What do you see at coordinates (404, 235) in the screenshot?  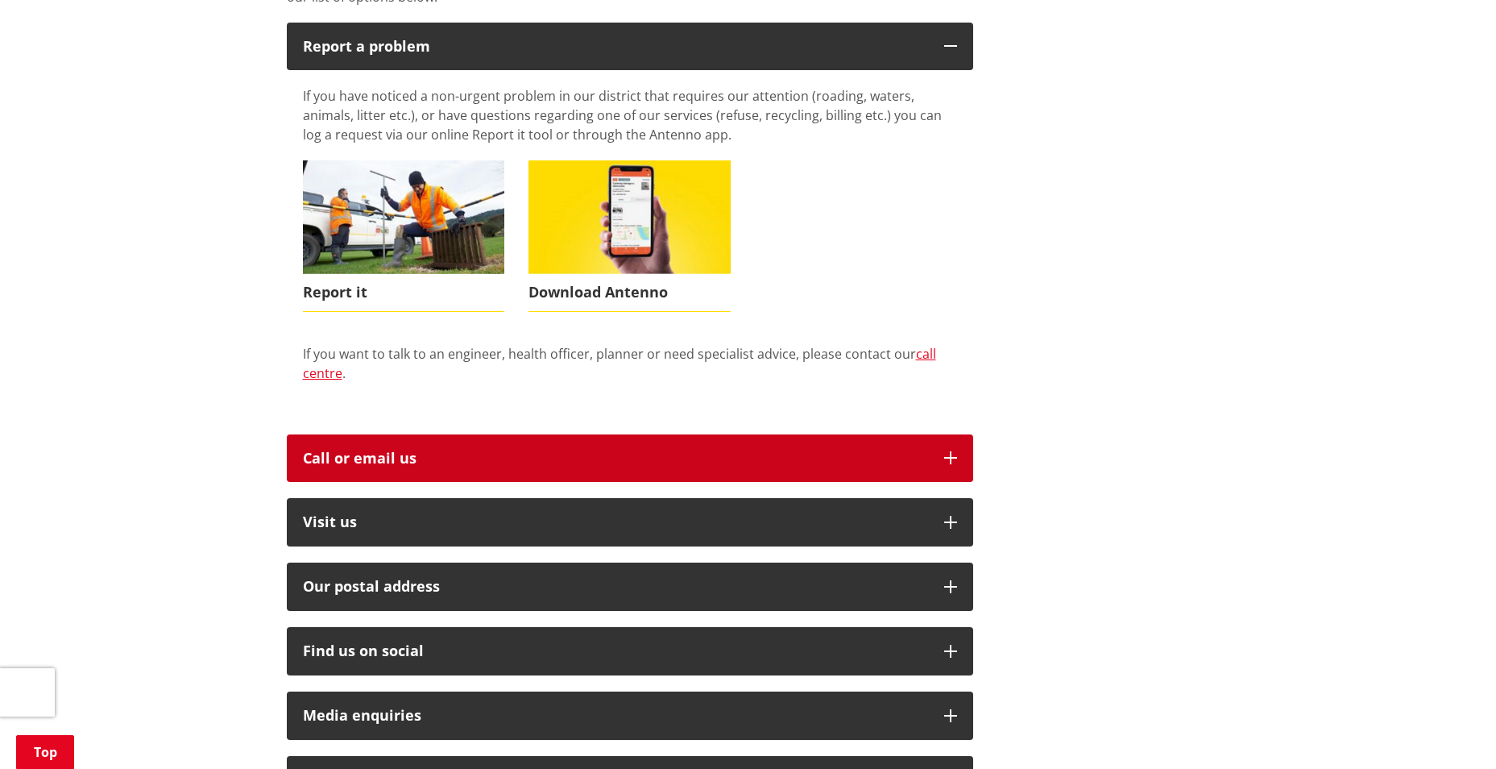 I see `a: Report it` at bounding box center [404, 235].